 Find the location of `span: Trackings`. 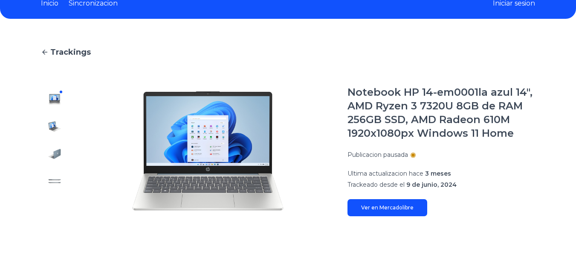

span: Trackings is located at coordinates (70, 52).